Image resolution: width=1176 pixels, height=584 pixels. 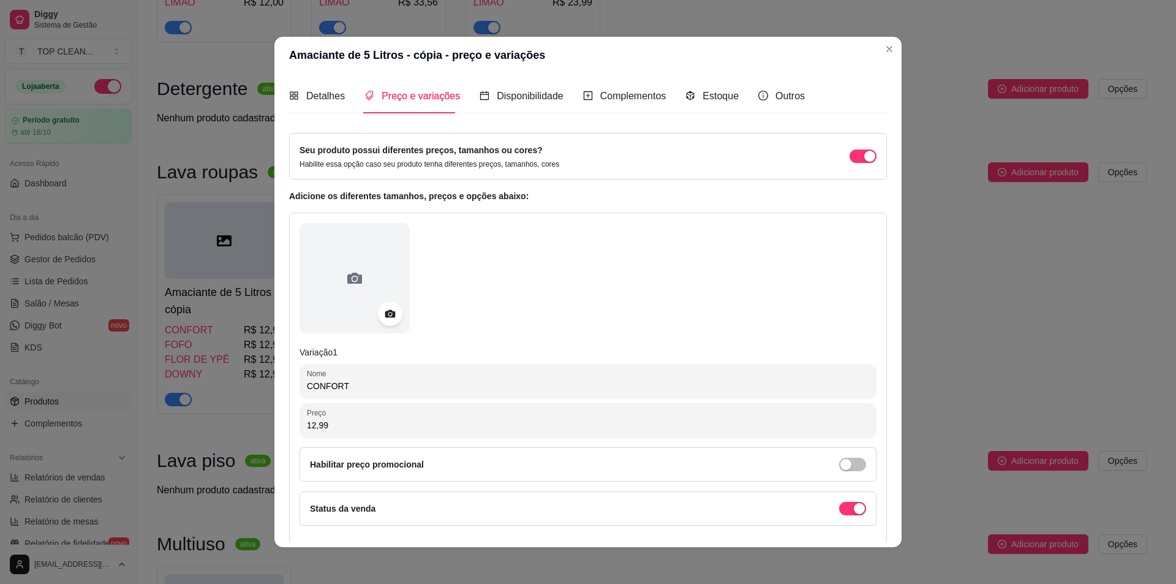 I want to click on label: Preço, so click(x=318, y=412).